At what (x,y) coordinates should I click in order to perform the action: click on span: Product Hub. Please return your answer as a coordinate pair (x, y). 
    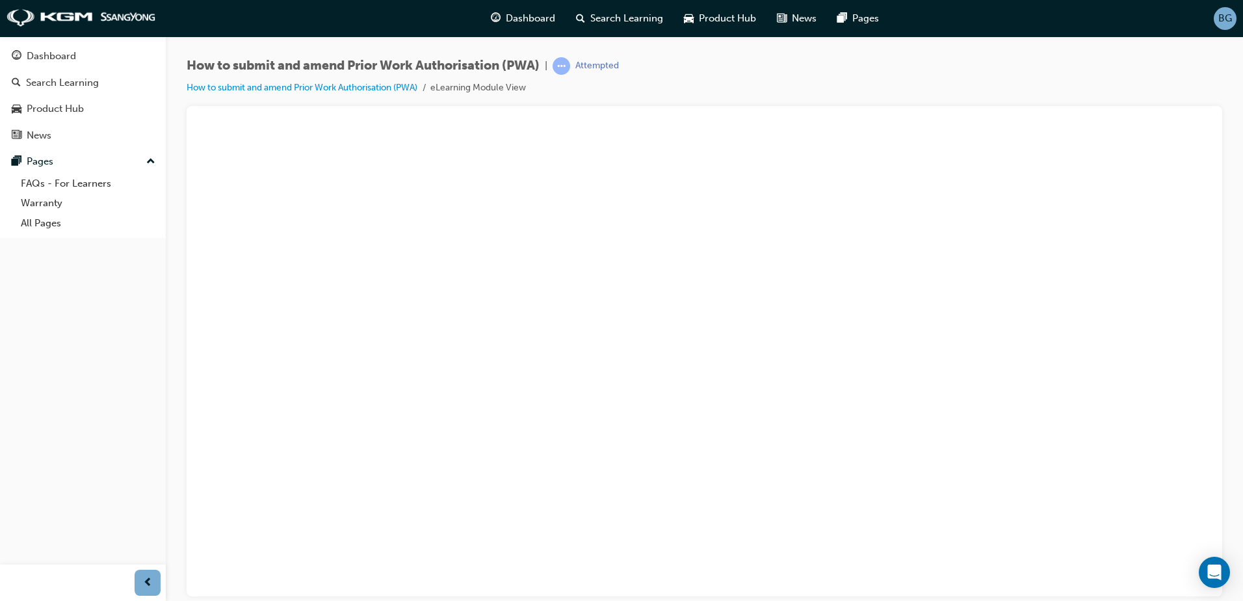
    Looking at the image, I should click on (728, 18).